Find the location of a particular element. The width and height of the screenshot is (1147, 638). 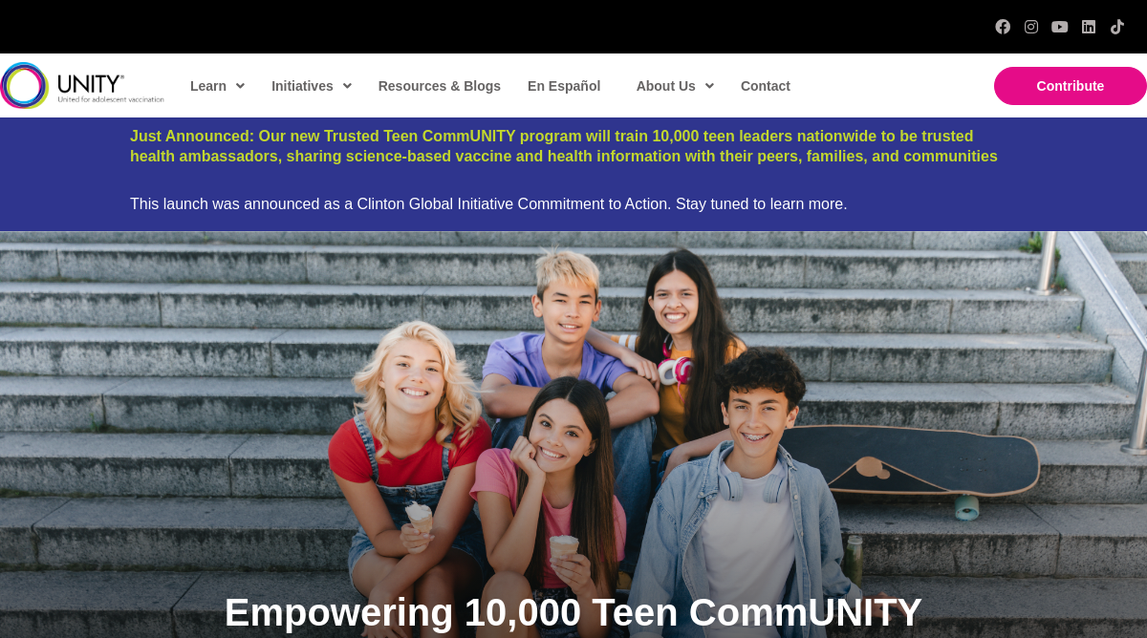

span: Learn is located at coordinates (217, 86).